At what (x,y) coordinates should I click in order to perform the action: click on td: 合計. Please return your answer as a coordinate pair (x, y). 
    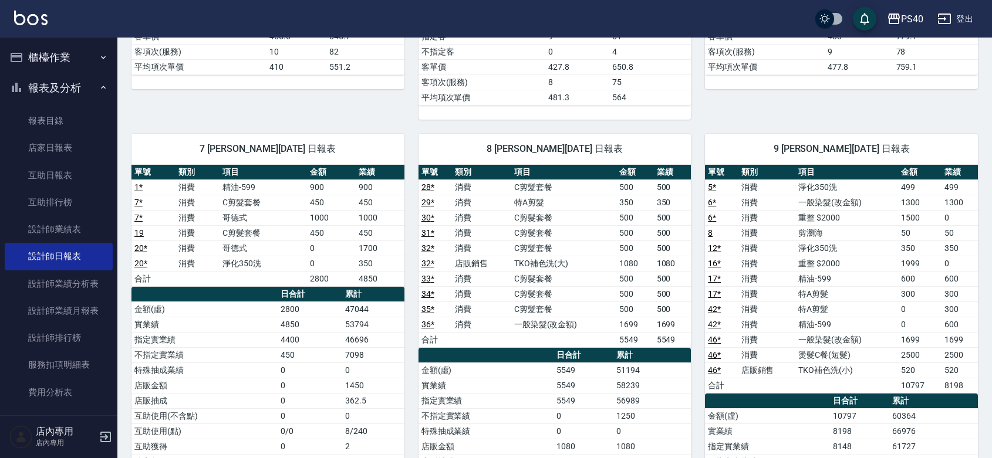
    Looking at the image, I should click on (721, 386).